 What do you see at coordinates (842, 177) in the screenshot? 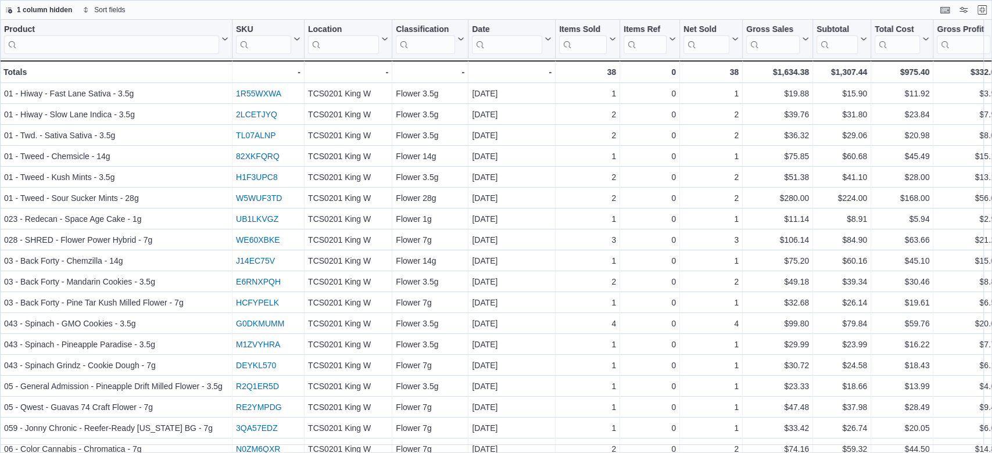
I see `div: $41.10` at bounding box center [842, 177].